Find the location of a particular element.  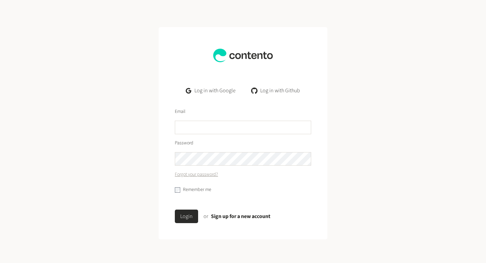

a: Log in with Github is located at coordinates (276, 91).